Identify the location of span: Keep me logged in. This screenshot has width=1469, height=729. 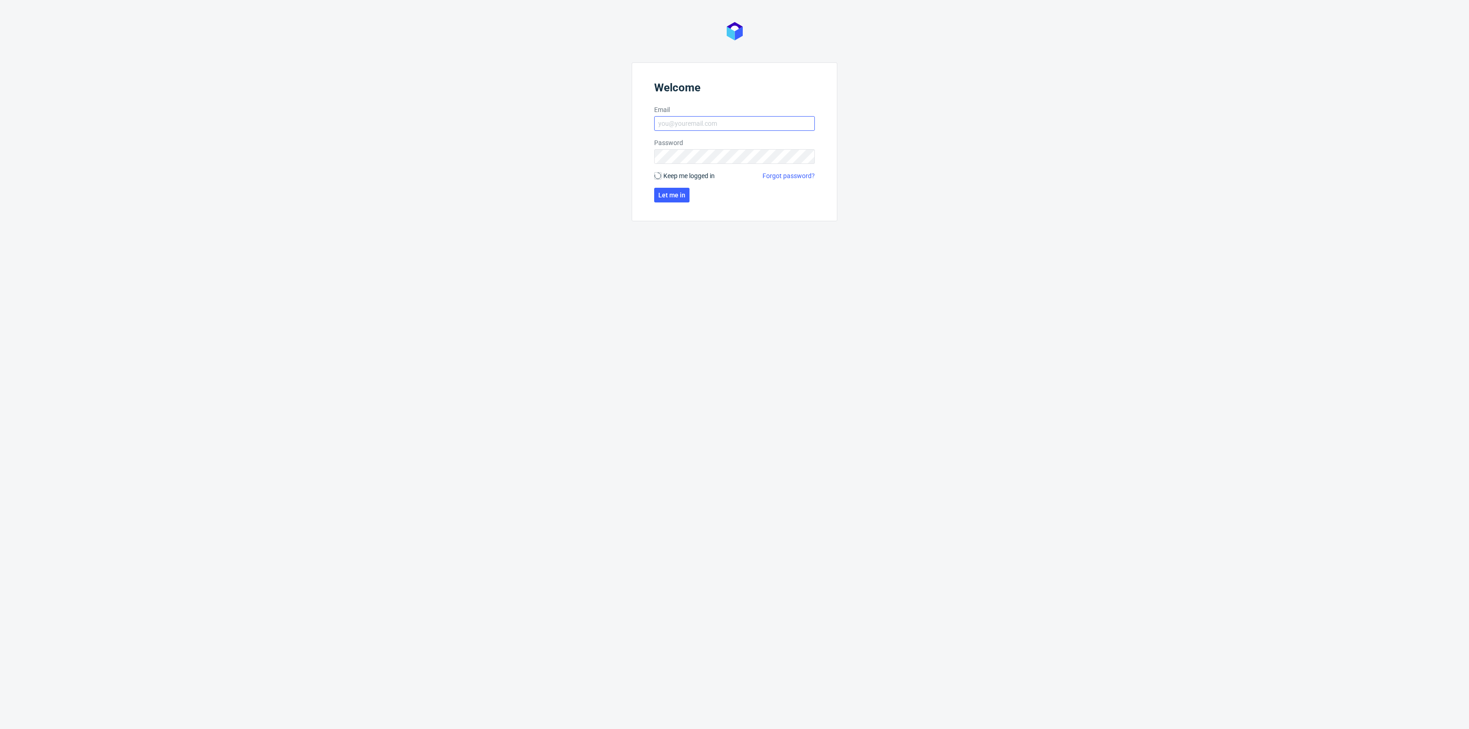
(689, 176).